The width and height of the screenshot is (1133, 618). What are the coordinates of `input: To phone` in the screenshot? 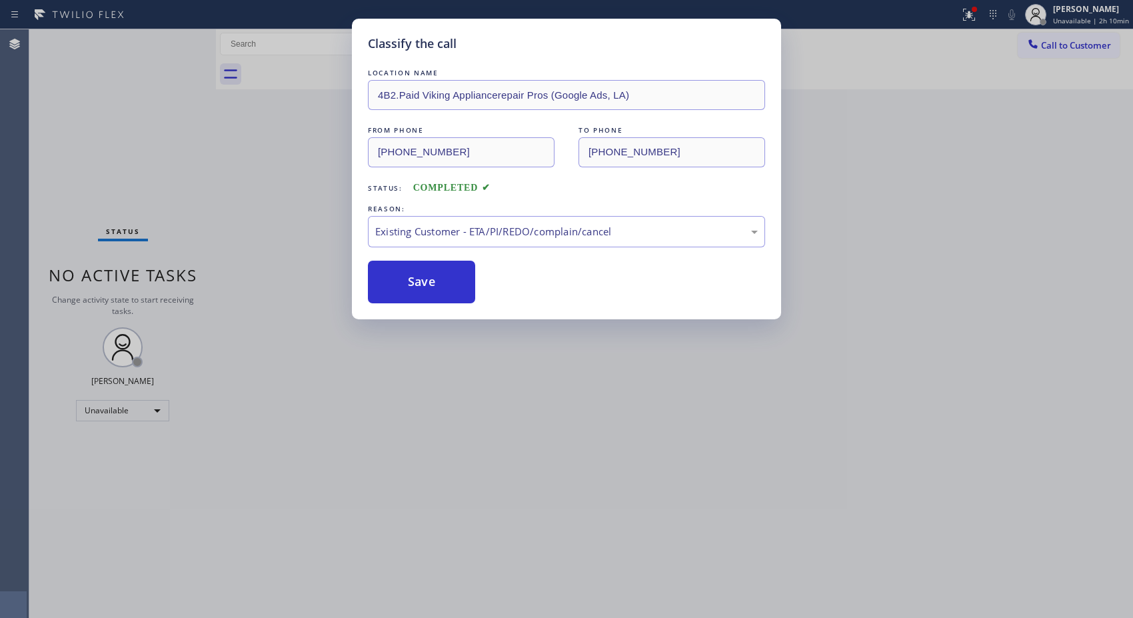 It's located at (672, 152).